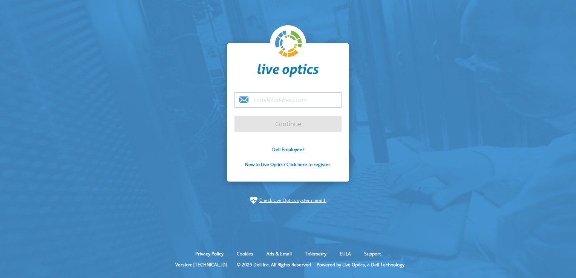 This screenshot has width=576, height=278. I want to click on a: Check Live Optics system health, so click(293, 201).